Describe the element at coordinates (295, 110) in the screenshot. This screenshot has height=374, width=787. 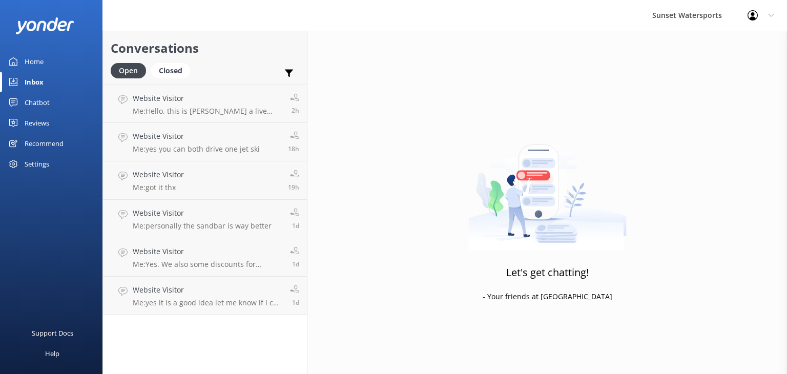
I see `span: Aug 30 2025 08:38am (UTC -05:00) America/Cancun` at that location.